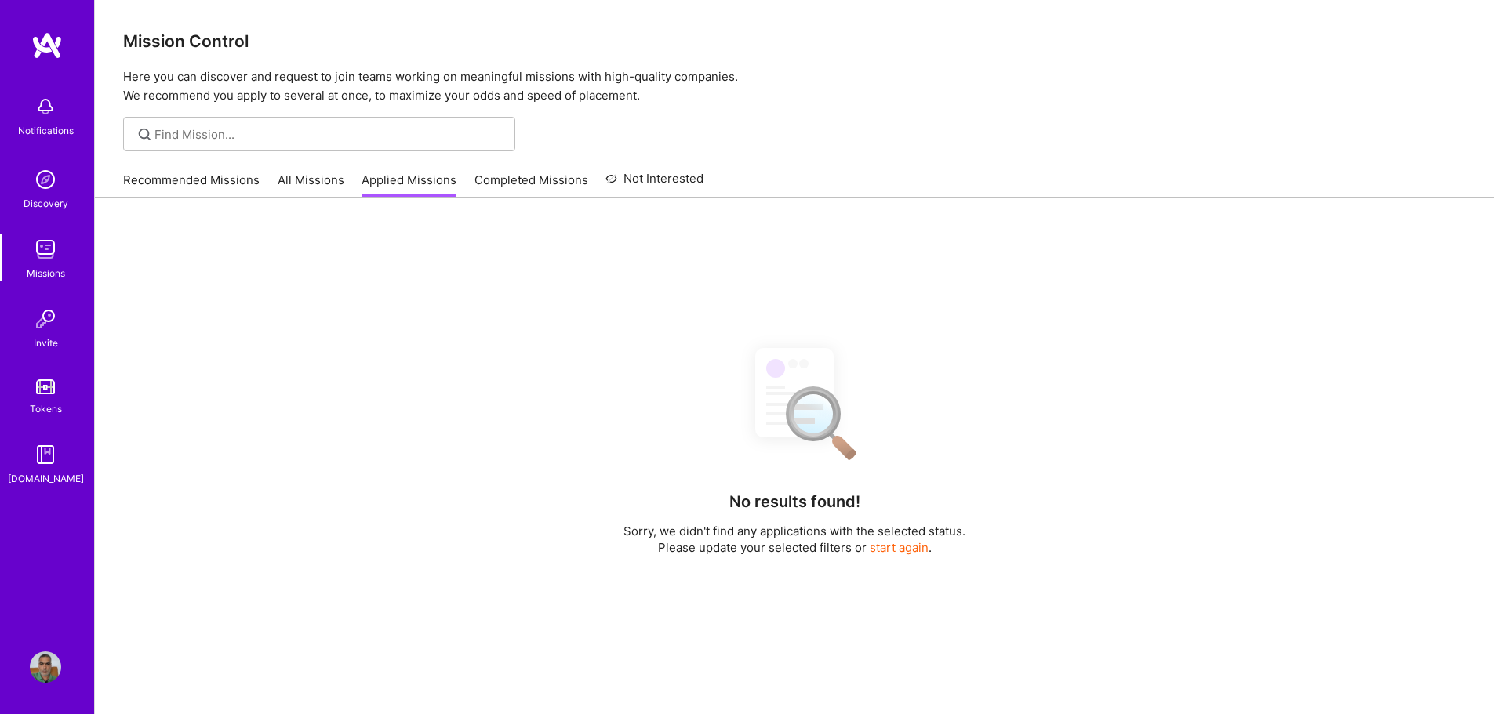 The height and width of the screenshot is (714, 1494). Describe the element at coordinates (45, 180) in the screenshot. I see `img: discovery` at that location.